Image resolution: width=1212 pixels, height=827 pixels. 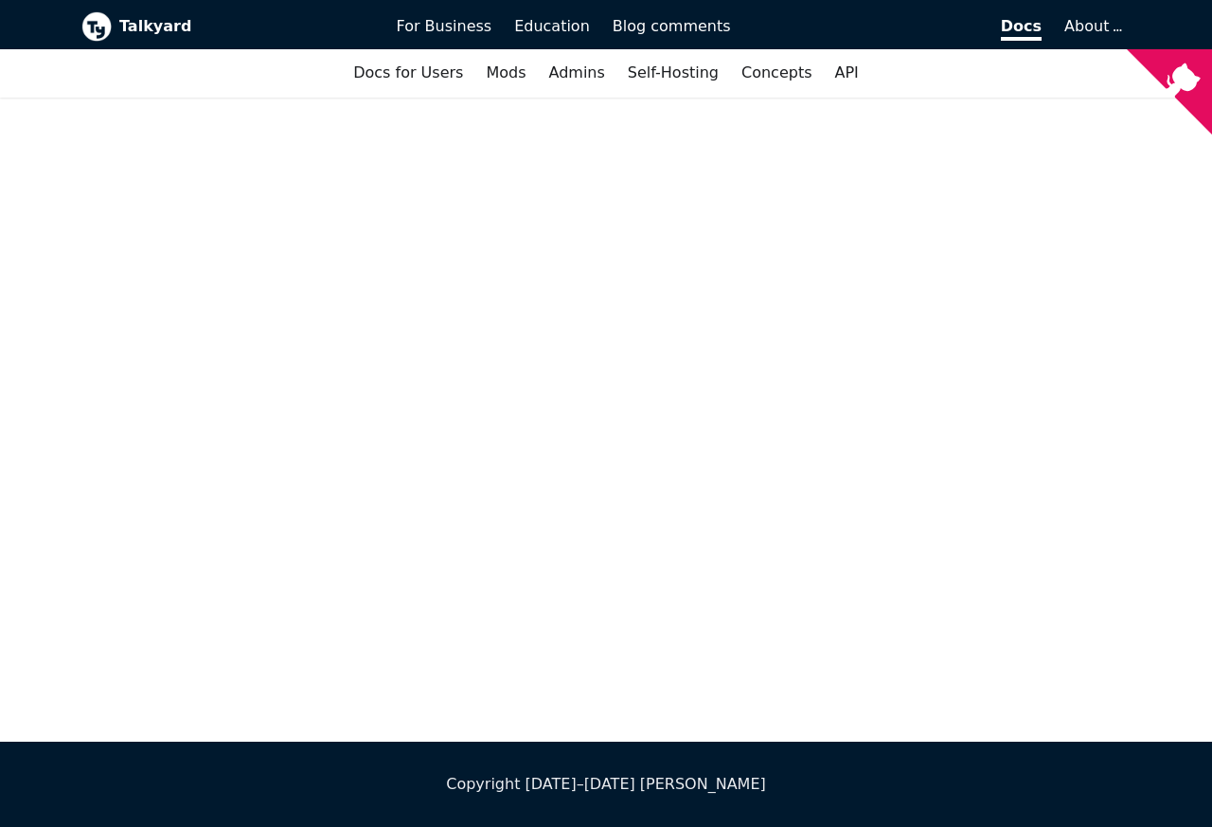 What do you see at coordinates (1092, 26) in the screenshot?
I see `a: About` at bounding box center [1092, 26].